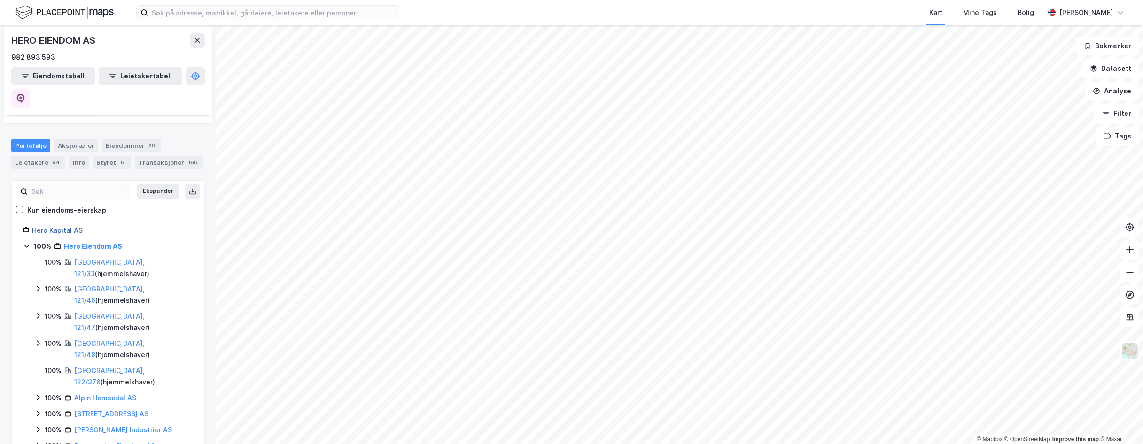 The width and height of the screenshot is (1143, 444). Describe the element at coordinates (193, 163) in the screenshot. I see `div: 160` at that location.